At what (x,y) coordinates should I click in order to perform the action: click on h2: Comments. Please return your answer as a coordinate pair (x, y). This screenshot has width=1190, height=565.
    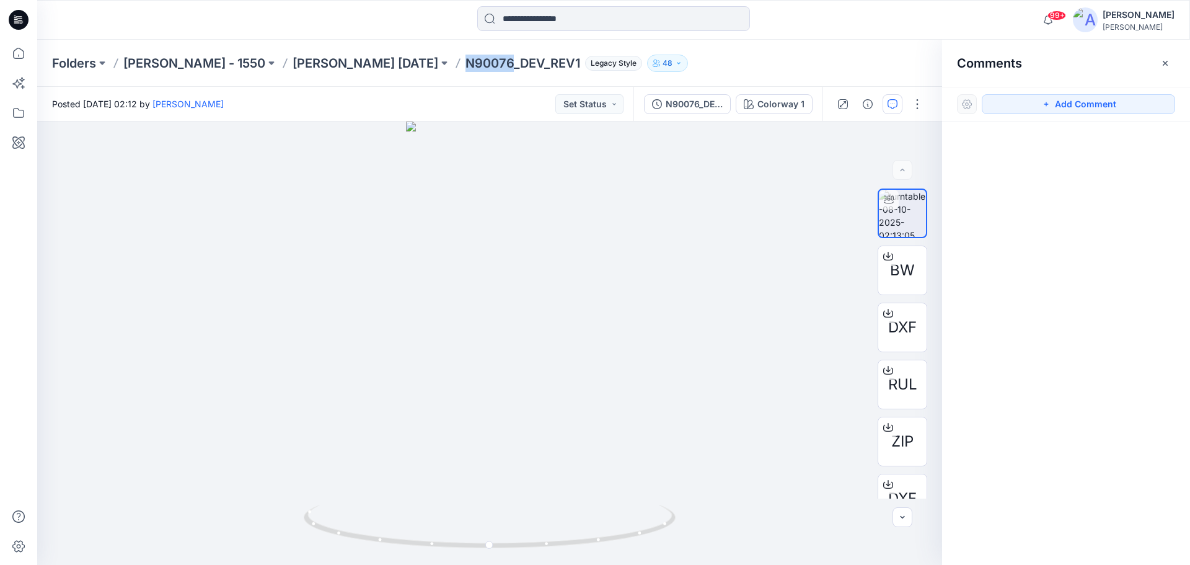
    Looking at the image, I should click on (989, 63).